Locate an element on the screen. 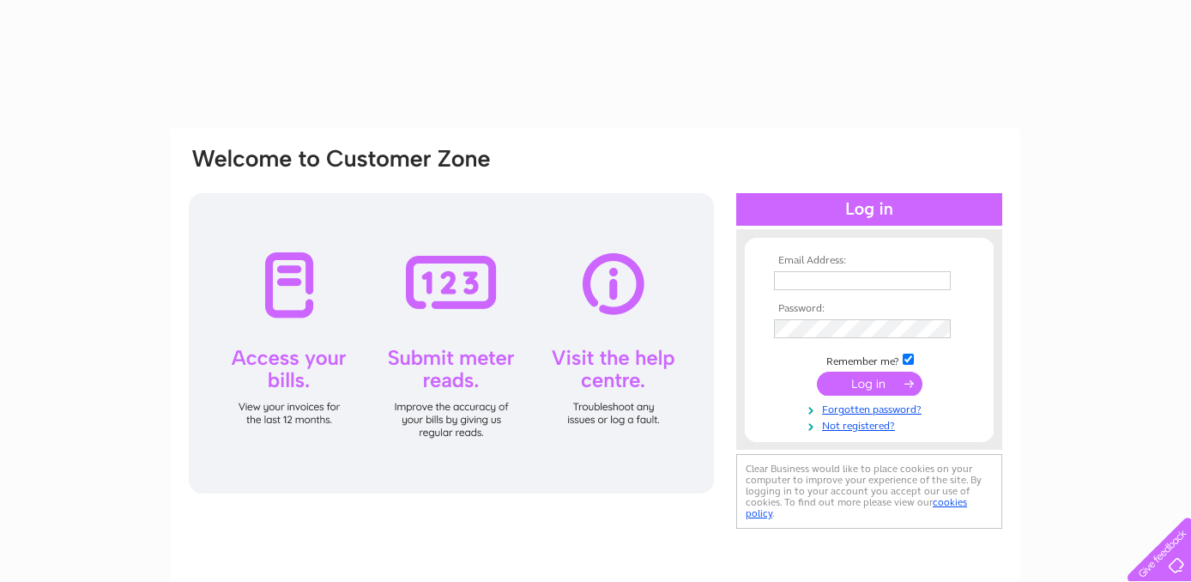 The height and width of the screenshot is (582, 1191). a: cookies policy is located at coordinates (857, 507).